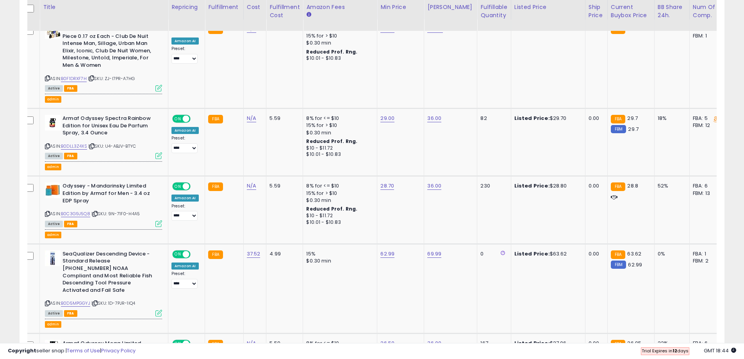  Describe the element at coordinates (671, 118) in the screenshot. I see `div: 18%` at that location.